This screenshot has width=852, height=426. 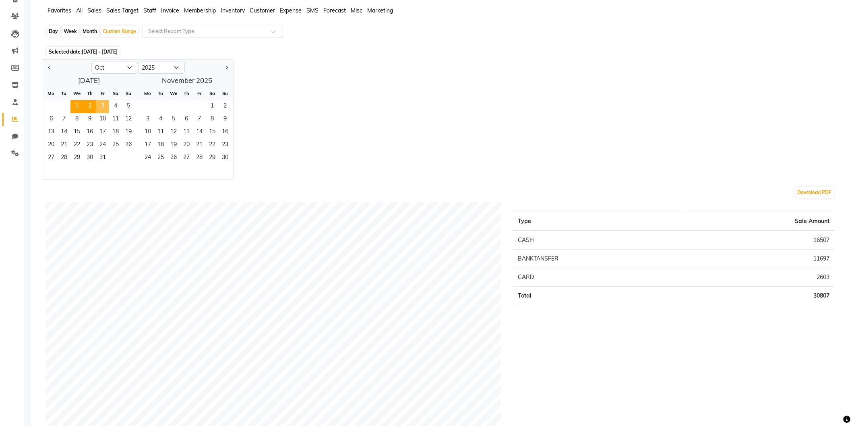 What do you see at coordinates (116, 107) in the screenshot?
I see `div: Saturday, October 4, 2025` at bounding box center [116, 107].